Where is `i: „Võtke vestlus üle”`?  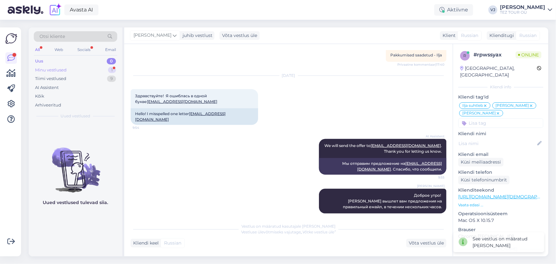 i: „Võtke vestlus üle” is located at coordinates (318, 232).